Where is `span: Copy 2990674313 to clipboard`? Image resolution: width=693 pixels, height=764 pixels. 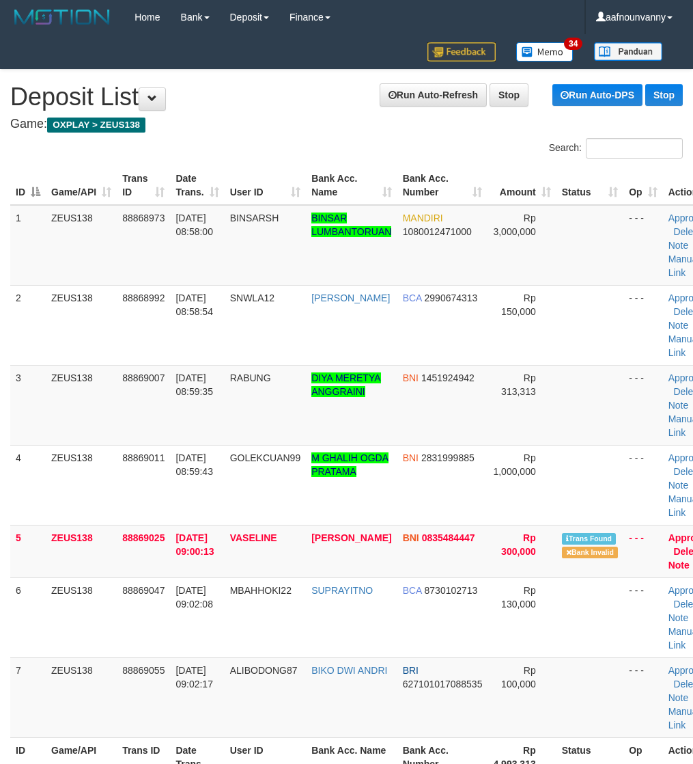
span: Copy 2990674313 to clipboard is located at coordinates (452, 298).